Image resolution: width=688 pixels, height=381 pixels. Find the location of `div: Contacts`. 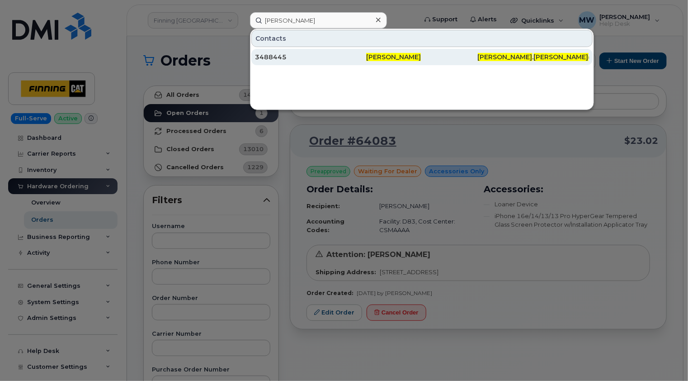

div: Contacts is located at coordinates (422, 38).